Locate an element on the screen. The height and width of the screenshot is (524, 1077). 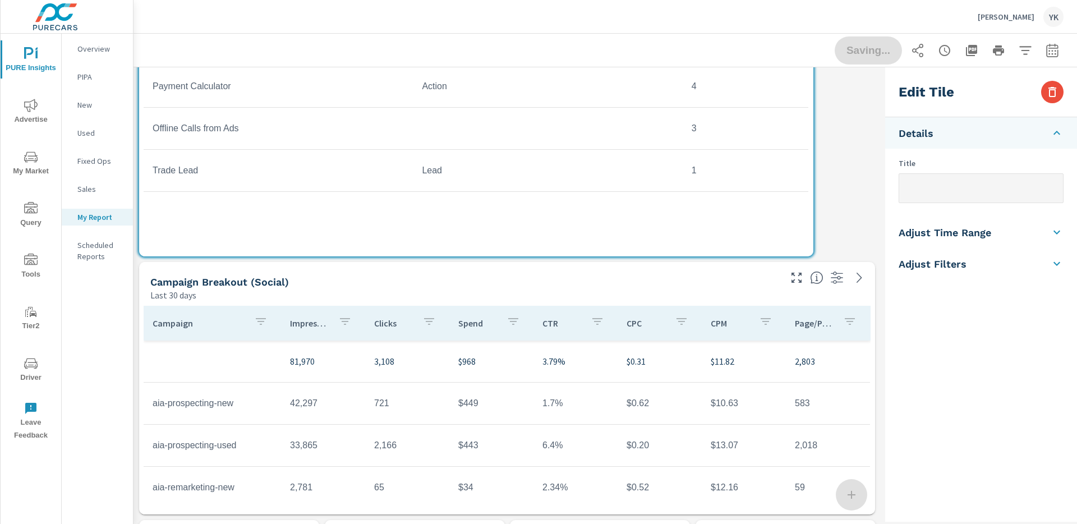
td: Action is located at coordinates (547, 86).